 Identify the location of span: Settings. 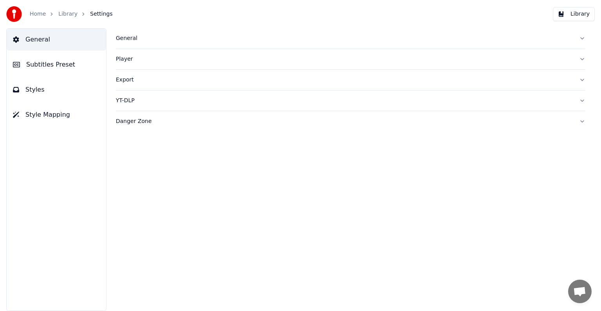
(101, 14).